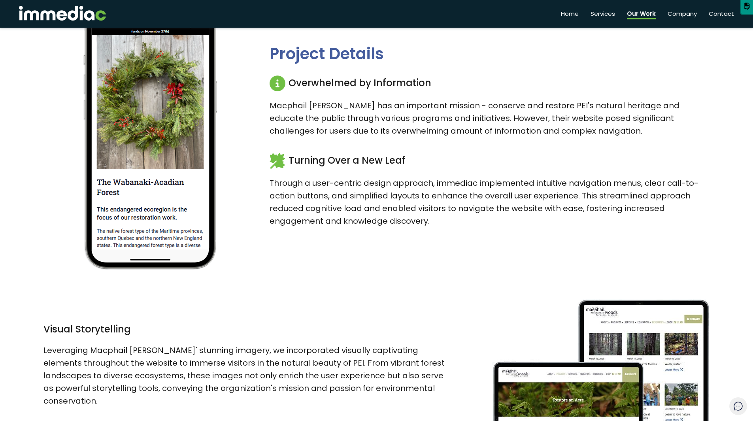 Image resolution: width=753 pixels, height=421 pixels. What do you see at coordinates (489, 54) in the screenshot?
I see `h2: Project Details` at bounding box center [489, 54].